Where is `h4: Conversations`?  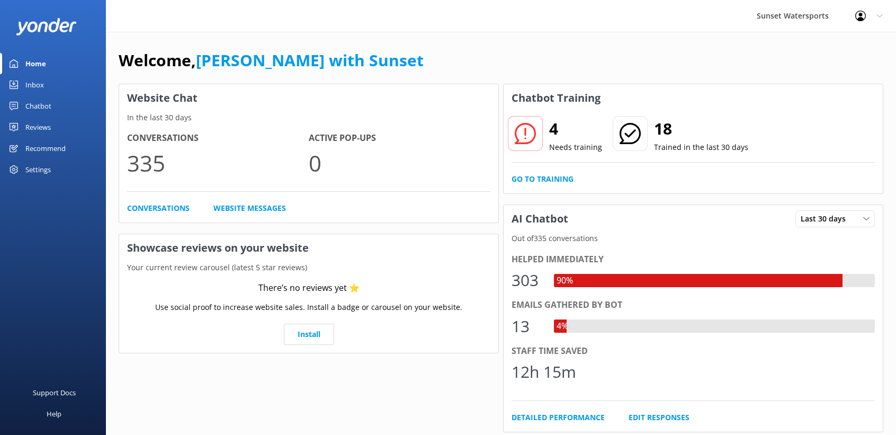
h4: Conversations is located at coordinates (218, 138).